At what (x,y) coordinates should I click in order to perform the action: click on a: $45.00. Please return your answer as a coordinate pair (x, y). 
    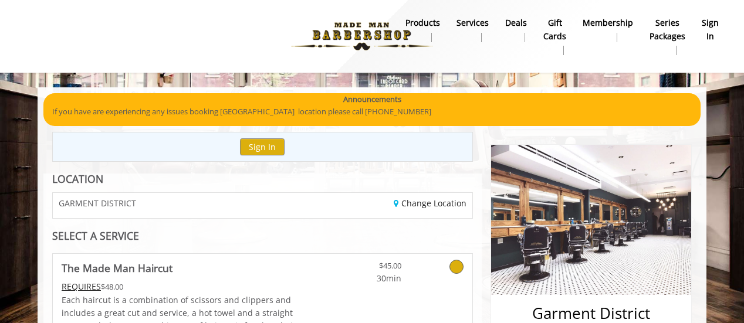
    Looking at the image, I should click on (367, 269).